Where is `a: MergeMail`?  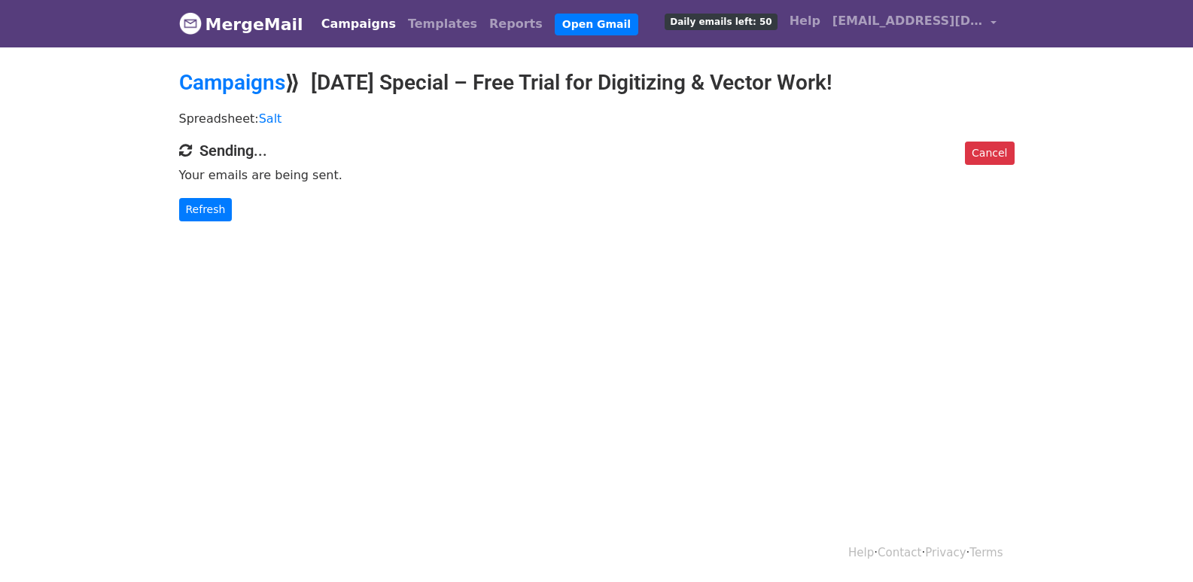 a: MergeMail is located at coordinates (241, 24).